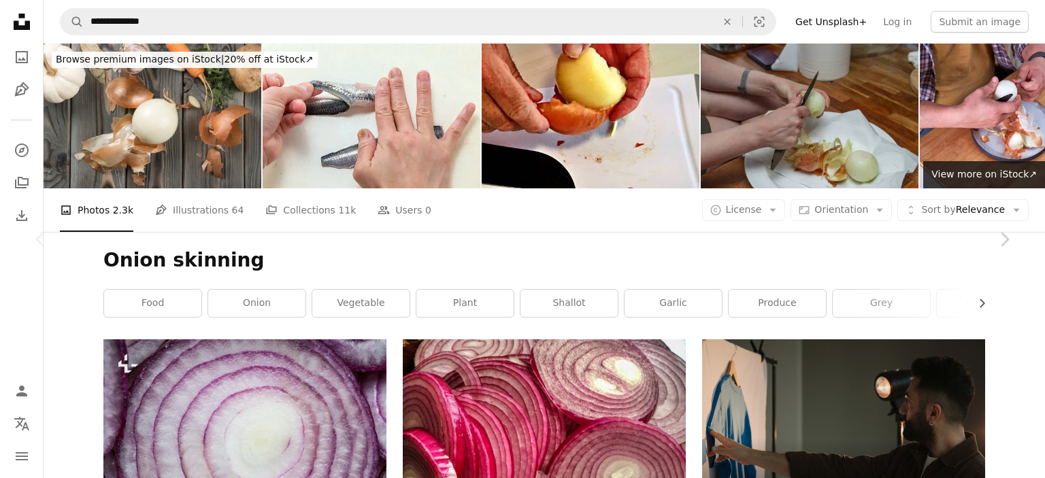  Describe the element at coordinates (897, 22) in the screenshot. I see `a: Log in` at that location.